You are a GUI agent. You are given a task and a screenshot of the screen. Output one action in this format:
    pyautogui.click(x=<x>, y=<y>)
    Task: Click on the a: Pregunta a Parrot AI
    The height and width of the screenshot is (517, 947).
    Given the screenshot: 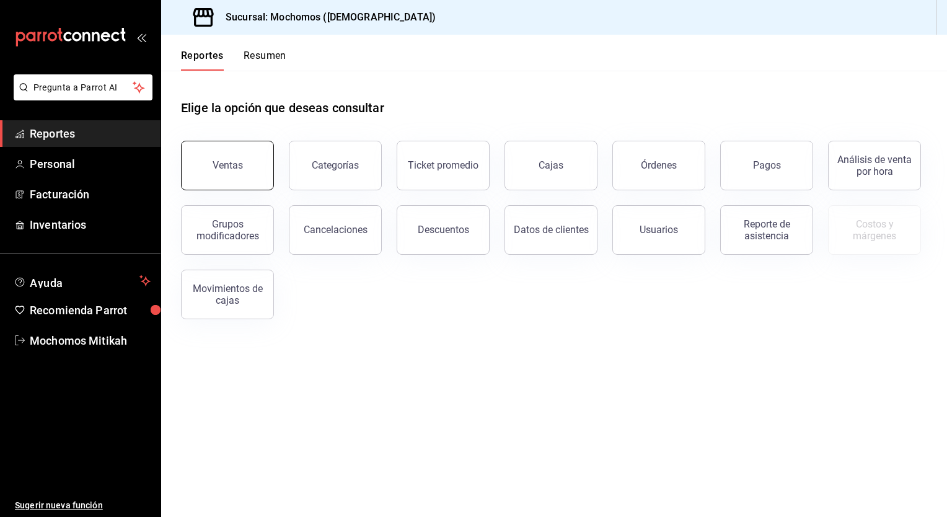 What is the action you would take?
    pyautogui.click(x=81, y=96)
    